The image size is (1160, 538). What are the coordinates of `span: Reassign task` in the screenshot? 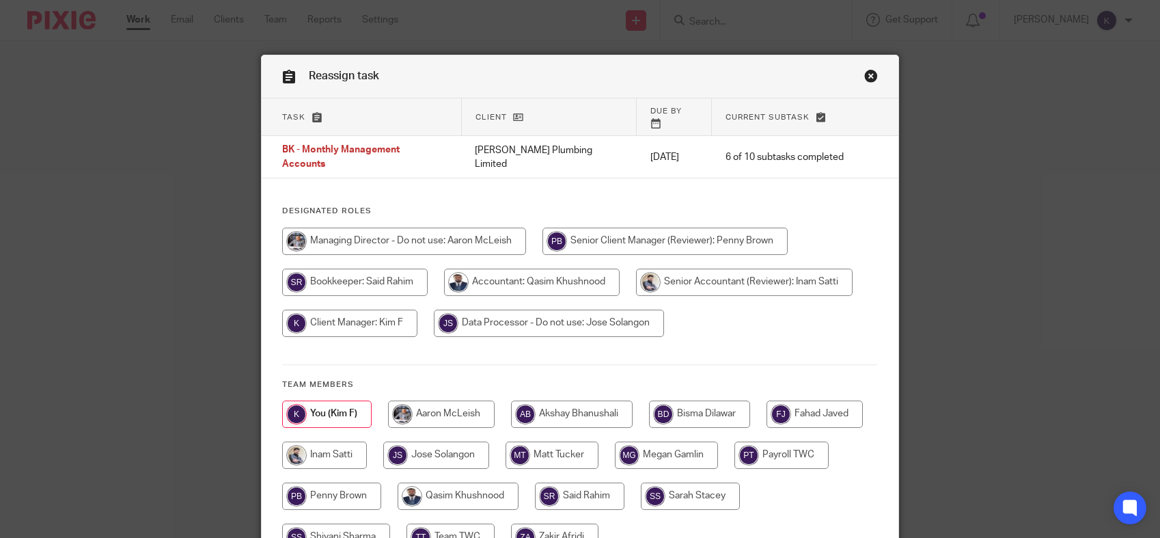 It's located at (344, 76).